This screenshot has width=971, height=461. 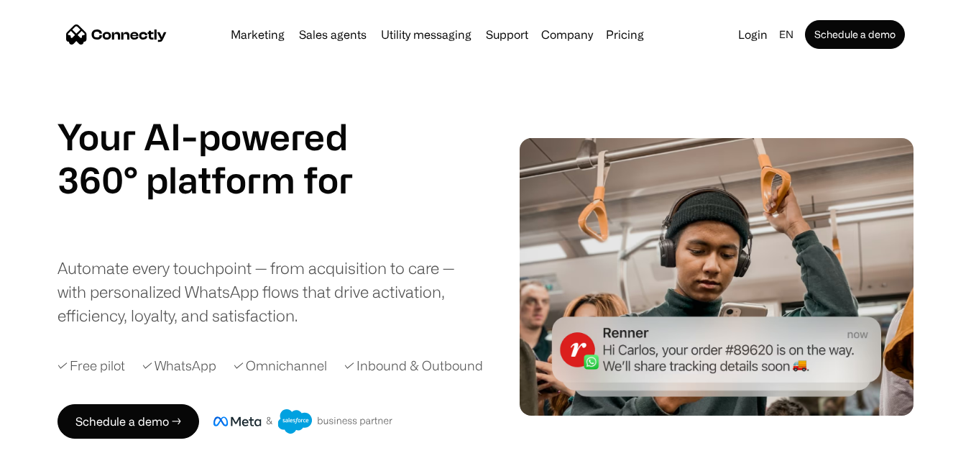 I want to click on div: ✓ Inbound & Outbound, so click(x=413, y=365).